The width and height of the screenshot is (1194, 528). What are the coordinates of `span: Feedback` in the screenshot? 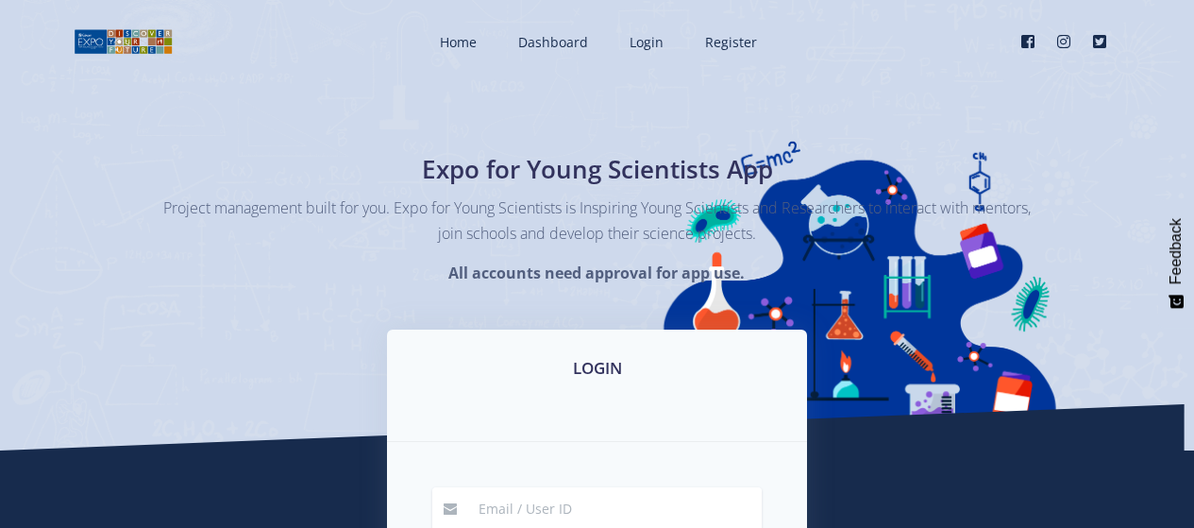 It's located at (1176, 251).